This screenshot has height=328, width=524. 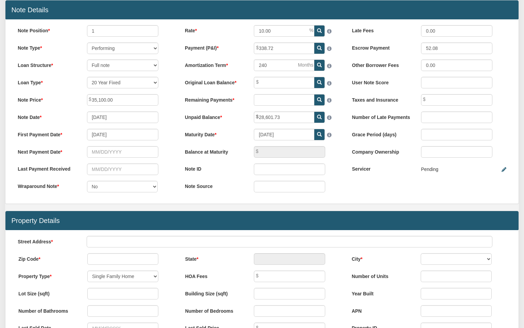 I want to click on label: Year Built, so click(x=380, y=293).